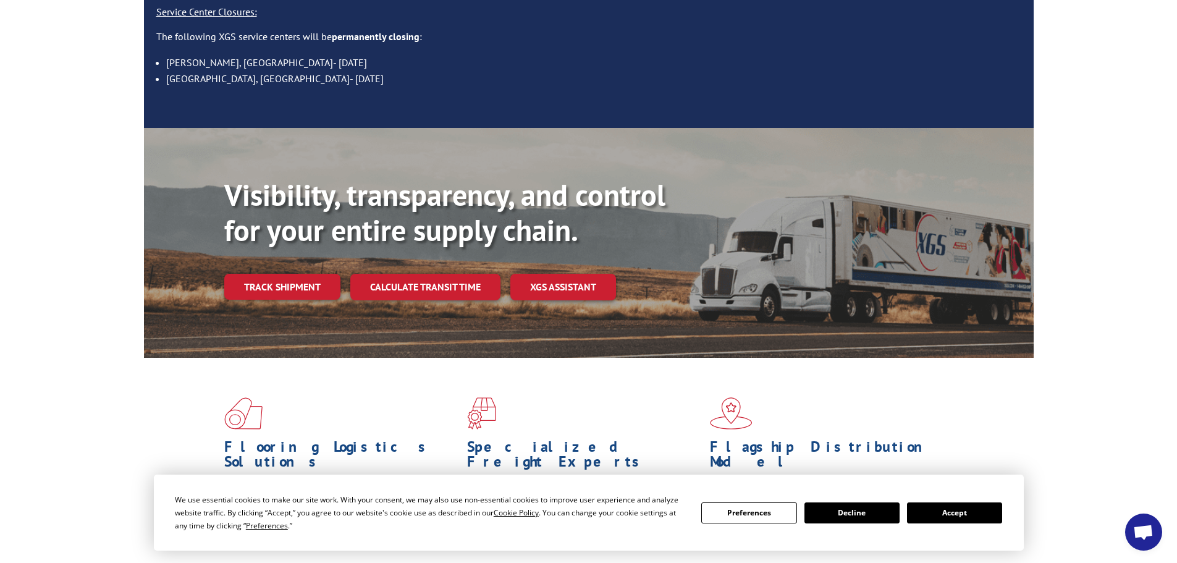  What do you see at coordinates (589, 42) in the screenshot?
I see `p: The following XGS service centers will be :` at bounding box center [589, 42].